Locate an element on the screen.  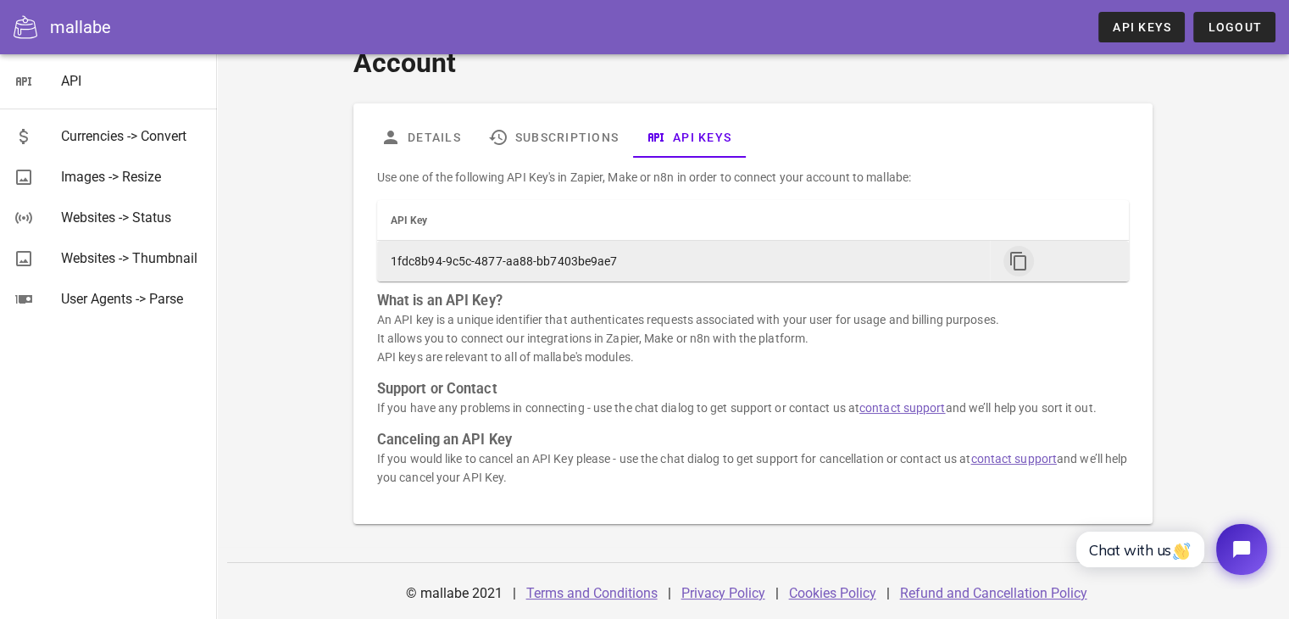
div: mallabe is located at coordinates (81, 27).